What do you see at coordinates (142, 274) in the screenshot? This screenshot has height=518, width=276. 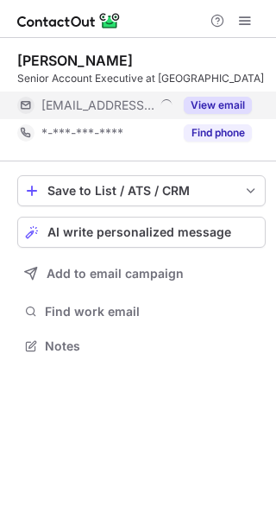 I see `button: Add to email campaign` at bounding box center [142, 274].